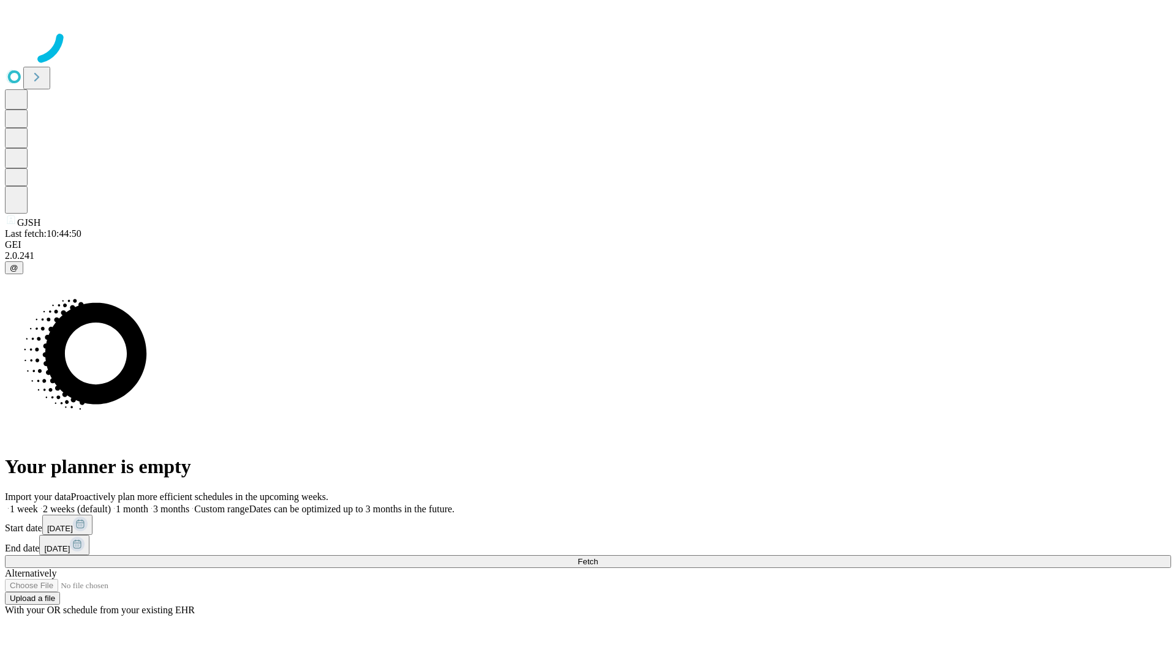  Describe the element at coordinates (587, 562) in the screenshot. I see `span: Fetch` at that location.